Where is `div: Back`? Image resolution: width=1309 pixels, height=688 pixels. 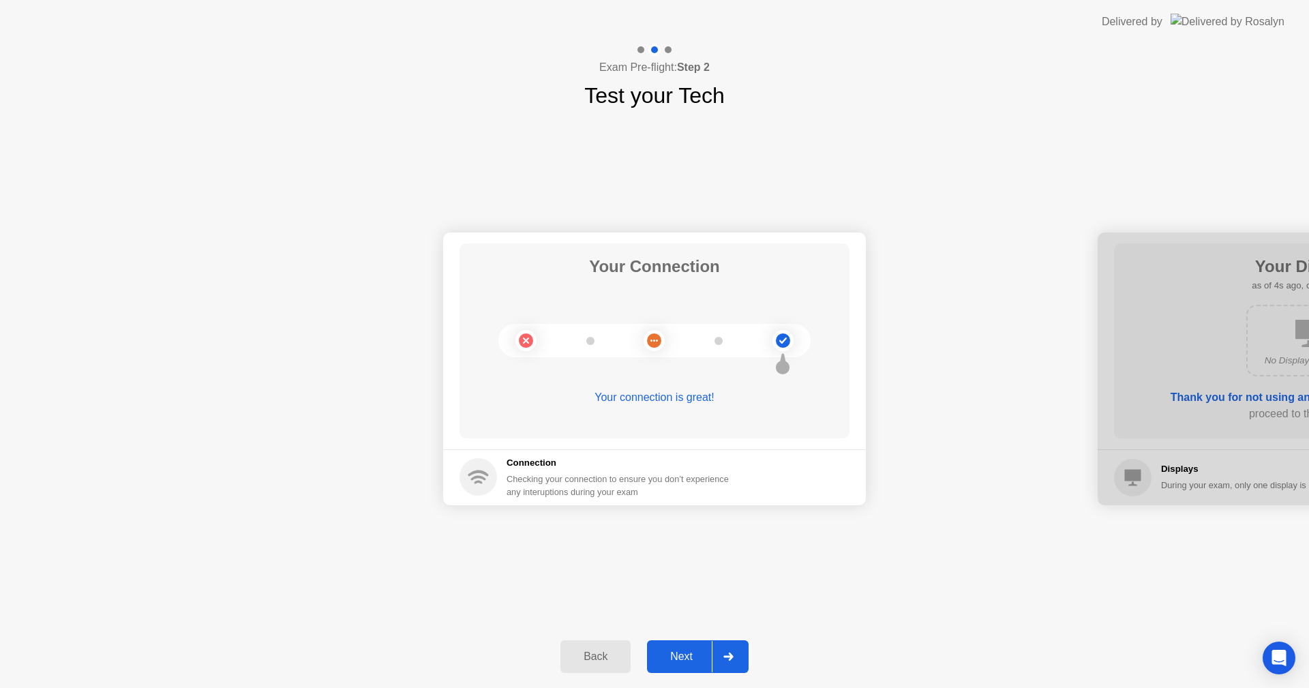
div: Back is located at coordinates (595, 656).